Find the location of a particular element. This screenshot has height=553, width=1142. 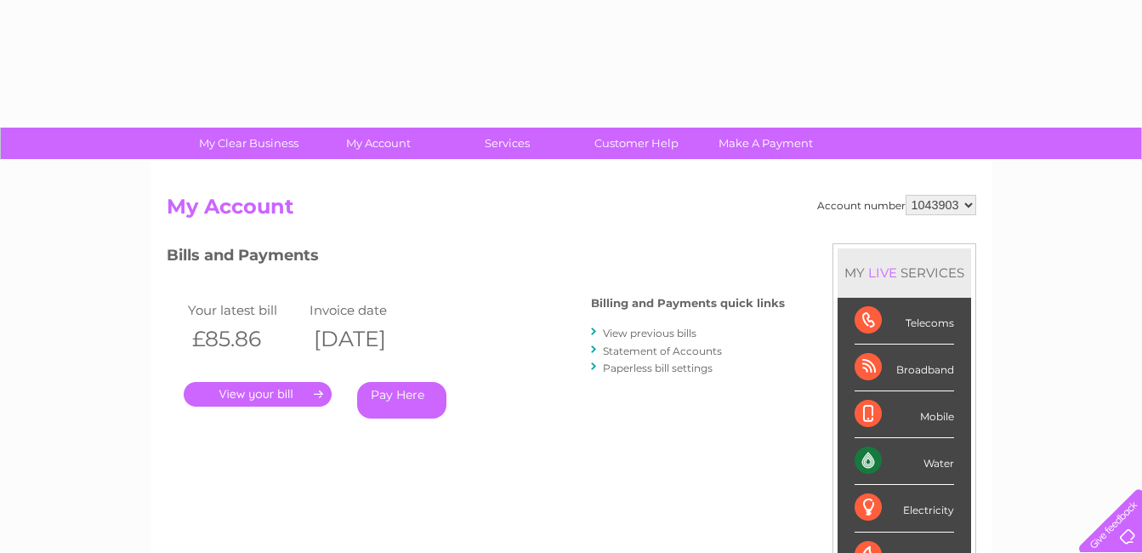

a: Make A Payment is located at coordinates (765, 143).